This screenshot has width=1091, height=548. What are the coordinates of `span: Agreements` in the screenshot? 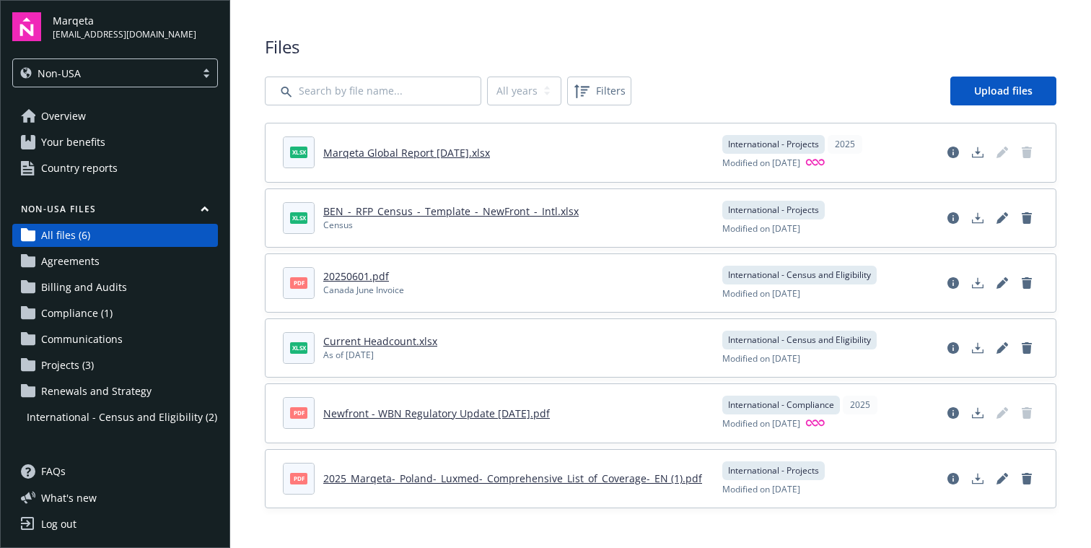 It's located at (70, 261).